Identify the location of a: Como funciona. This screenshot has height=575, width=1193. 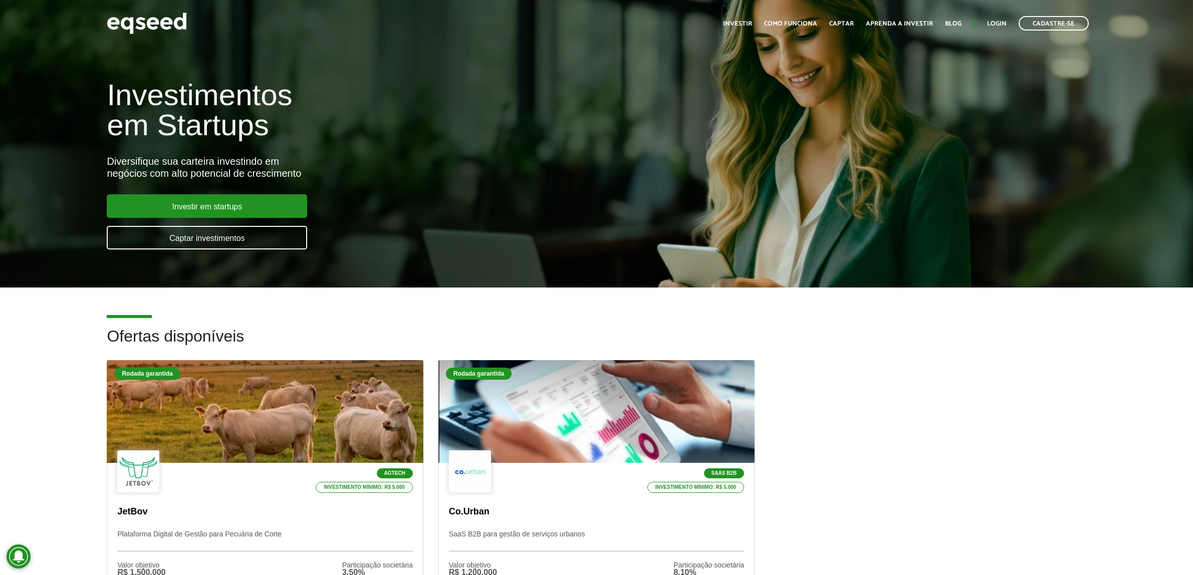
(791, 24).